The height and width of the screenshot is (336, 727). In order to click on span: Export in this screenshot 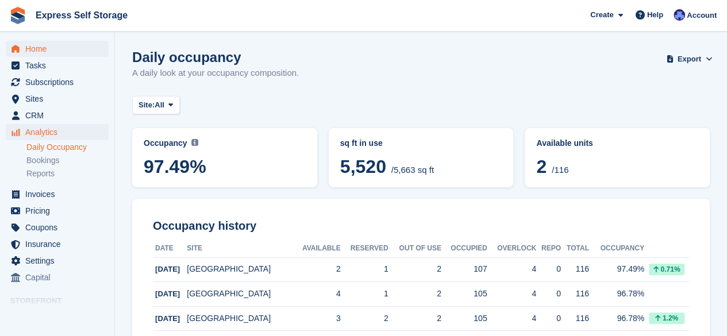, I will do `click(689, 59)`.